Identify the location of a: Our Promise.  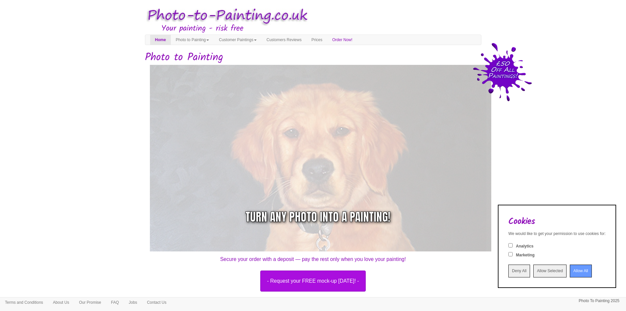
(90, 302).